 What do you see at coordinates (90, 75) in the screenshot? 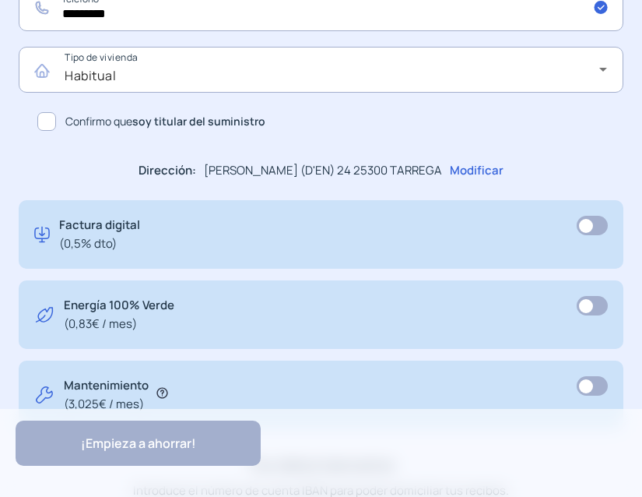
I see `span: Habitual` at bounding box center [90, 75].